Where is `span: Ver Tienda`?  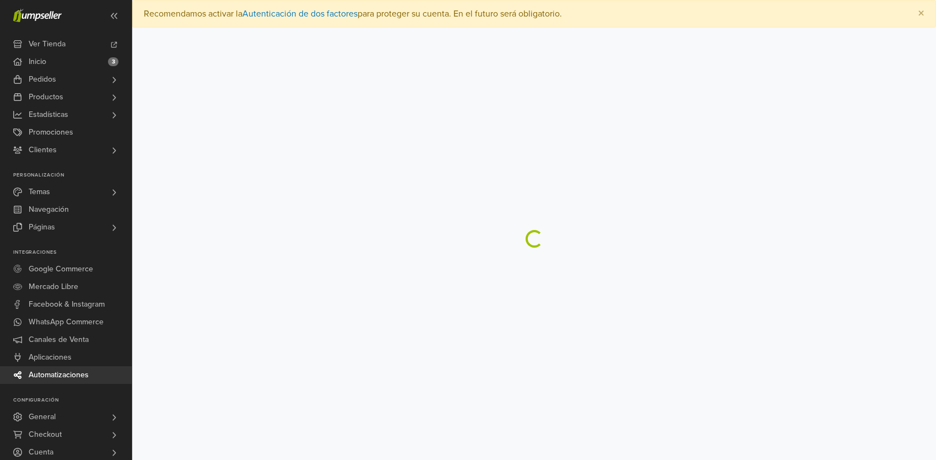 span: Ver Tienda is located at coordinates (47, 44).